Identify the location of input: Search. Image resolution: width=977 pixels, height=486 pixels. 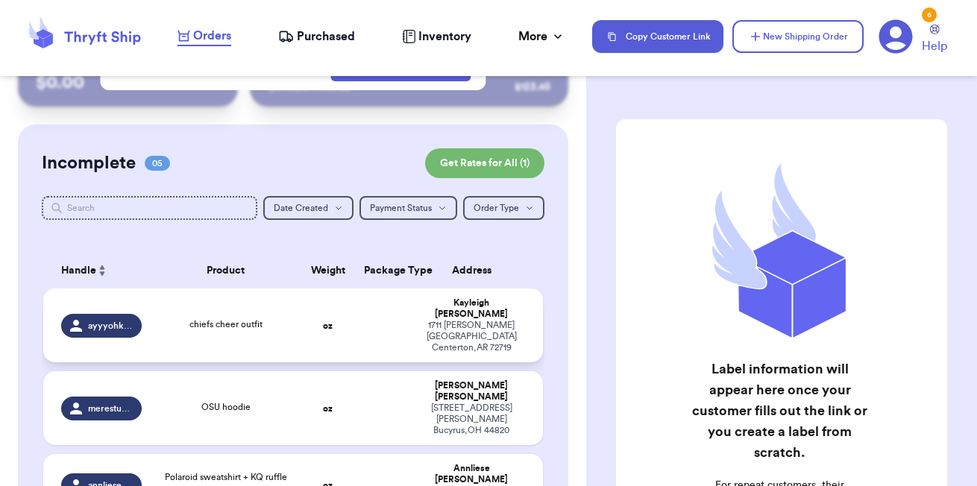
(150, 208).